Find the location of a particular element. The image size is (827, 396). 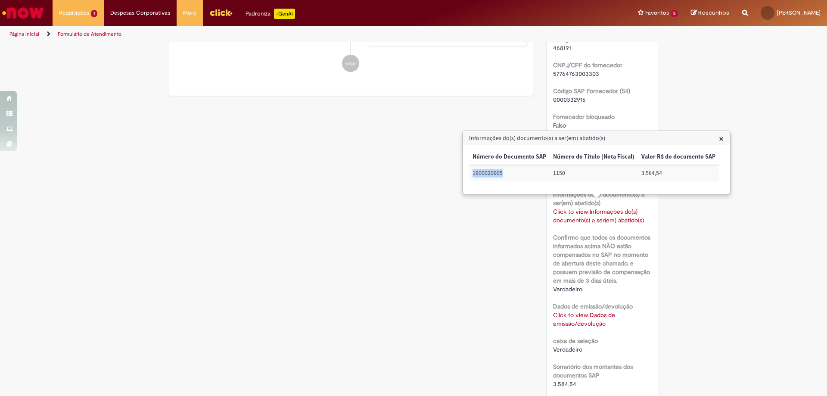

b: Dados de emissão/devolução is located at coordinates (593, 306).